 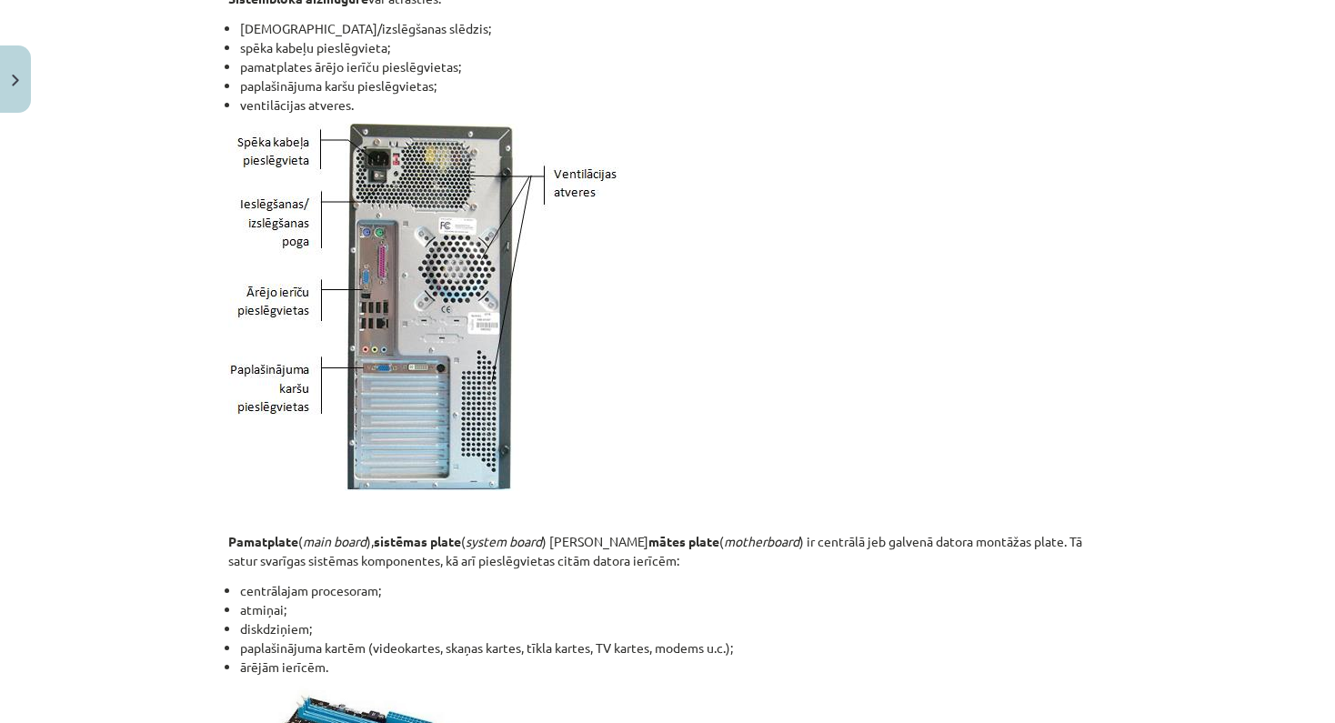 What do you see at coordinates (15, 80) in the screenshot?
I see `img: icon-close-lesson-0947bae3869378f0d4975bcd49f059093ad1ed9edebbc8119c70593378902aed.svg` at bounding box center [15, 80].